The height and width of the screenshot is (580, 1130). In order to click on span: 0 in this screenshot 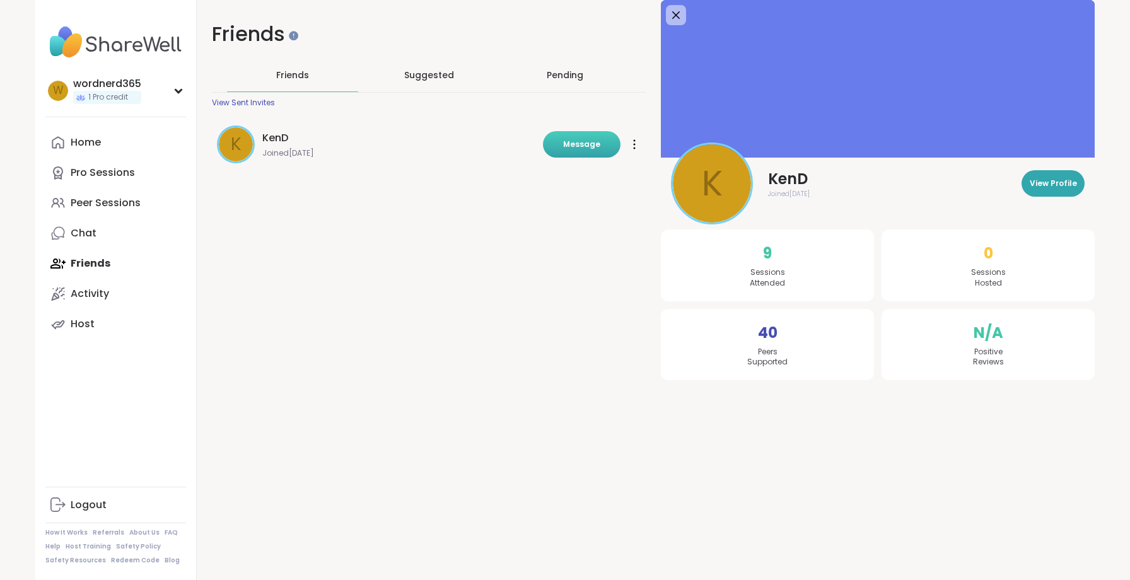, I will do `click(988, 254)`.